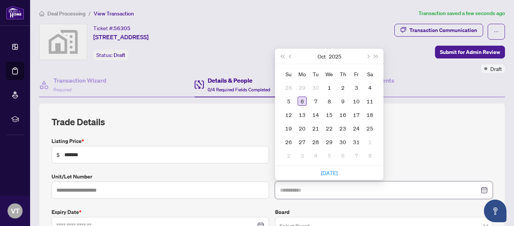  What do you see at coordinates (302, 128) in the screenshot?
I see `td: 2025-10-20` at bounding box center [302, 128].